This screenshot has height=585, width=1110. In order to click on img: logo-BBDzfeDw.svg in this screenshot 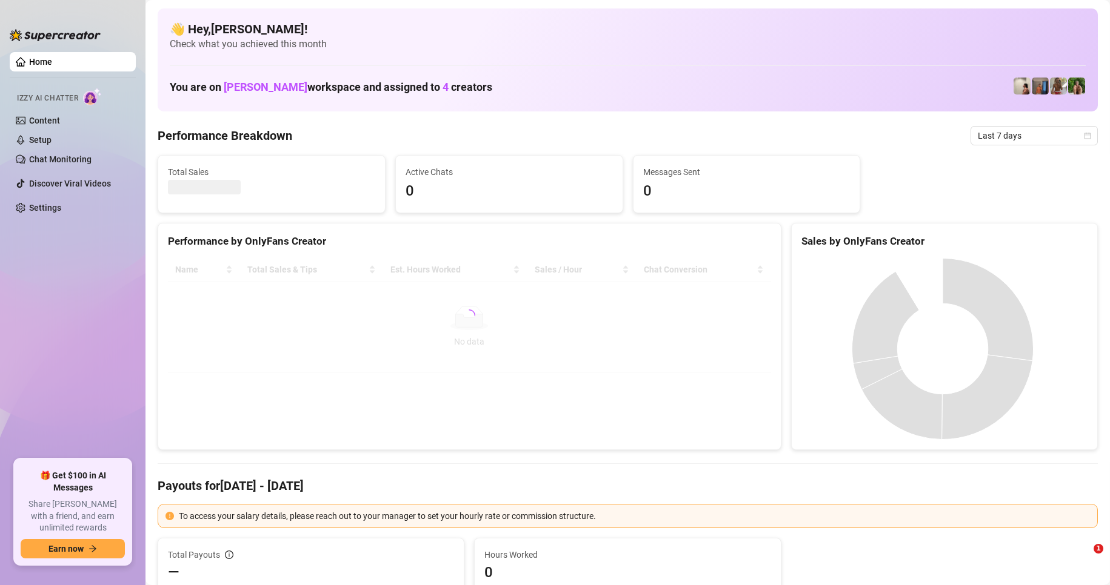, I will do `click(55, 35)`.